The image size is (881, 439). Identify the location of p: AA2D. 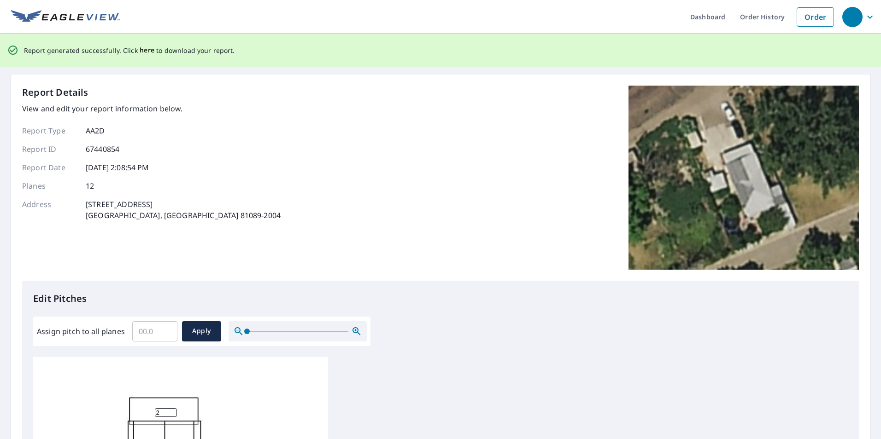
(95, 131).